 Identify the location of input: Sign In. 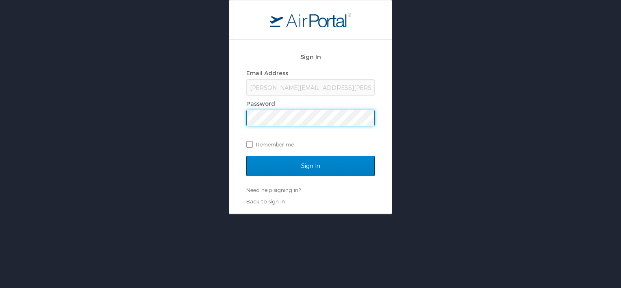
(310, 166).